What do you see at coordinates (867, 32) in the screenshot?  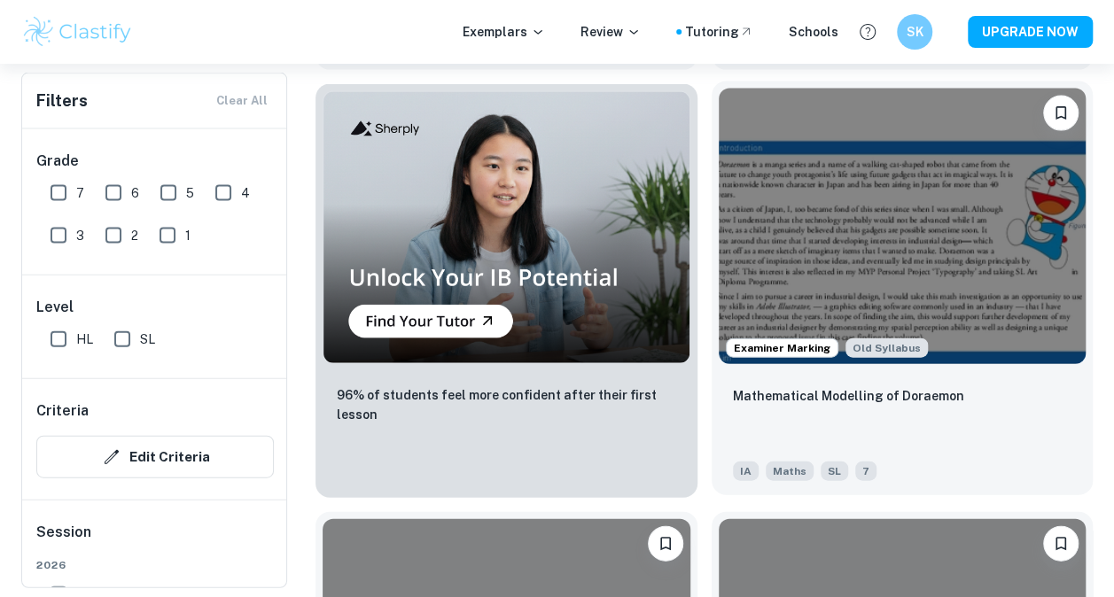 I see `button: Help and Feedback` at bounding box center [867, 32].